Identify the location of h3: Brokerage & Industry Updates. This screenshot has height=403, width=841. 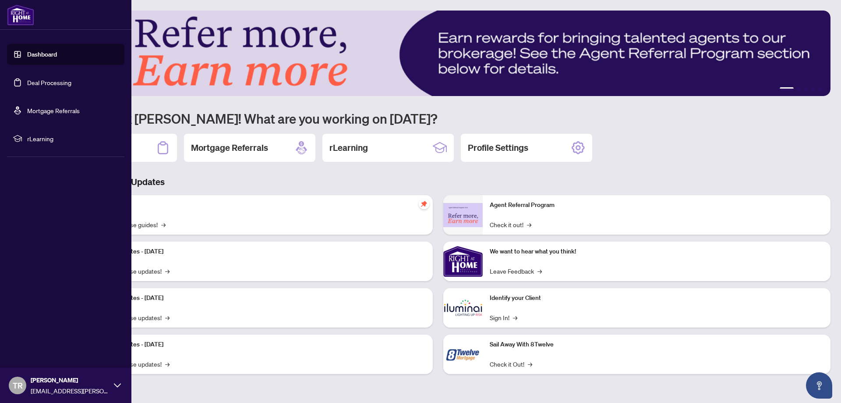
(438, 182).